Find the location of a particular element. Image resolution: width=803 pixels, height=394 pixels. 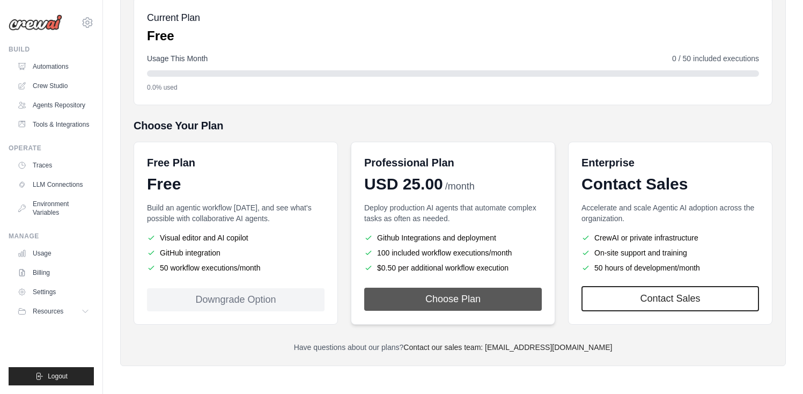

h5: Choose Your Plan is located at coordinates (453, 126).